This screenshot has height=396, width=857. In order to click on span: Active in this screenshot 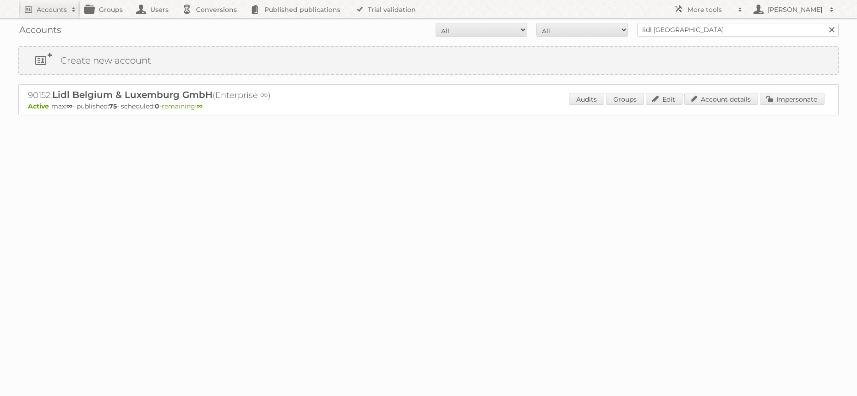, I will do `click(39, 106)`.